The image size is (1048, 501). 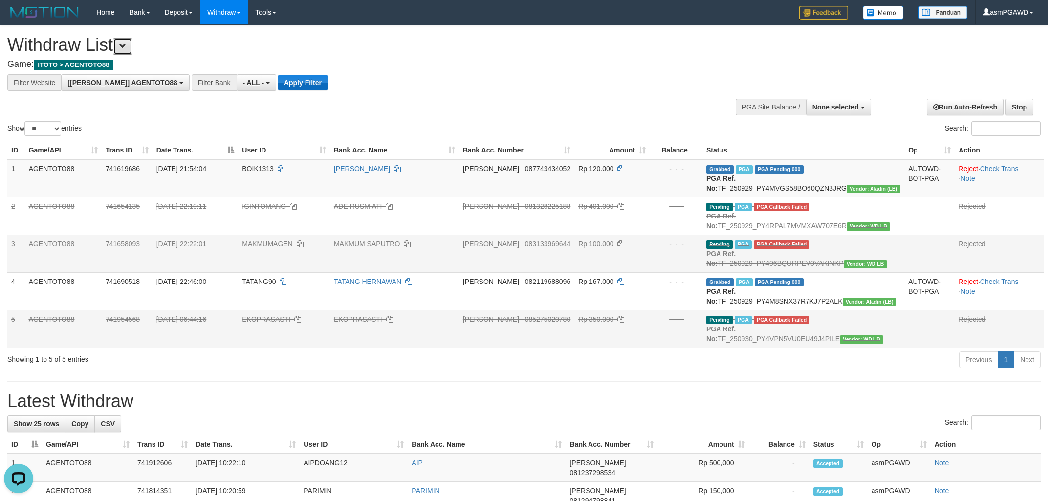 I want to click on th: Amount: activate to sort column ascending, so click(x=612, y=150).